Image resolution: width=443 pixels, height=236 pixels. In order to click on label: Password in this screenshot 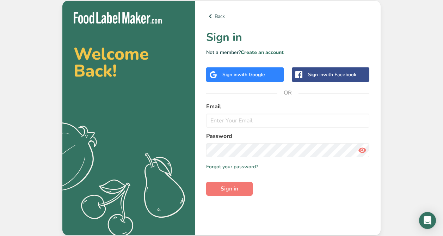, I will do `click(287, 136)`.